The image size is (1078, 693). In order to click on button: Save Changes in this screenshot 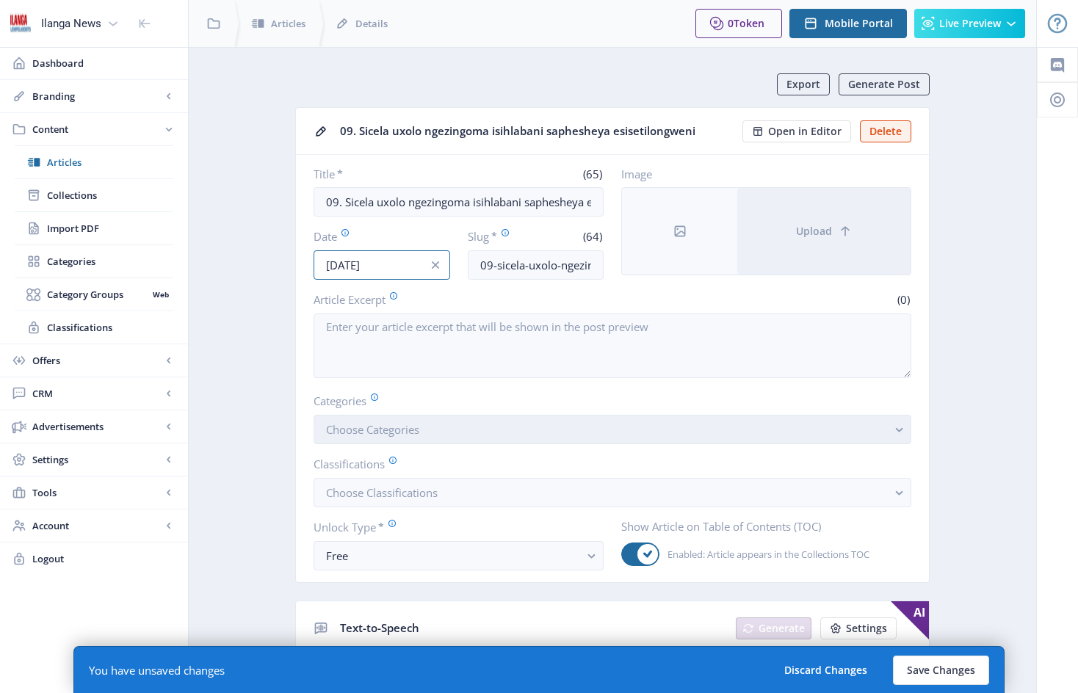, I will do `click(941, 671)`.